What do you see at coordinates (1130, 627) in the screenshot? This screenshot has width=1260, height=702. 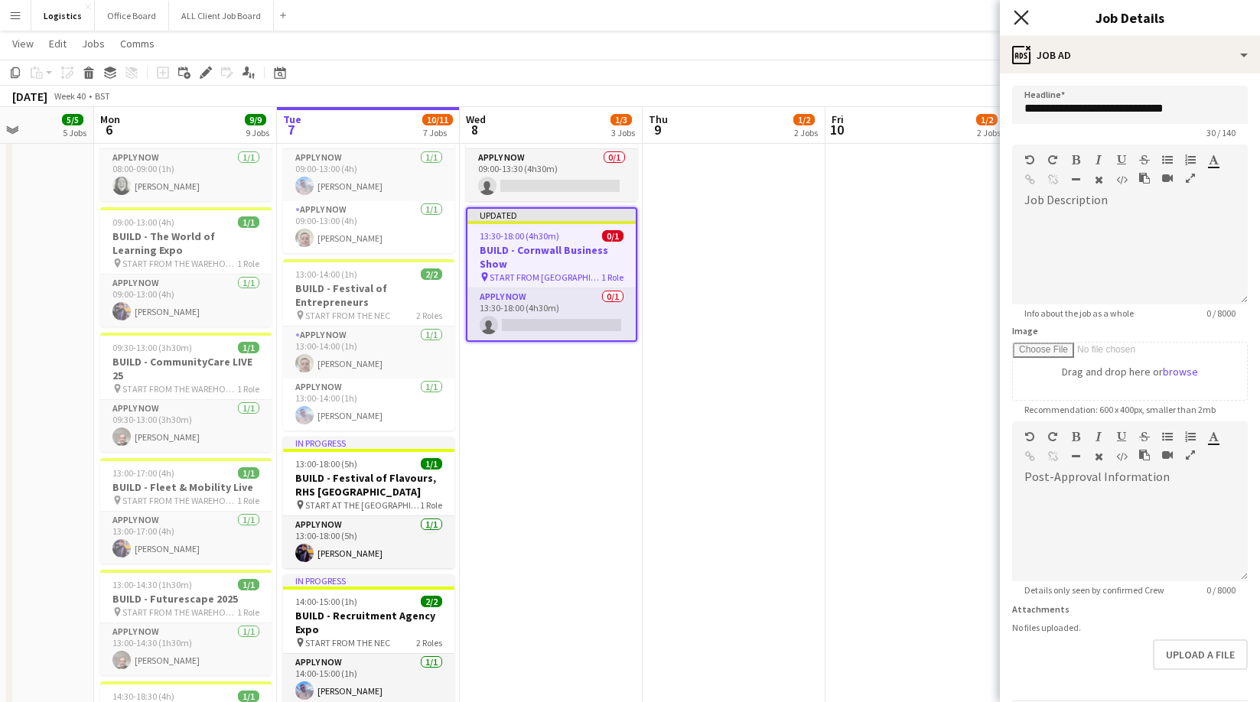 I see `div: No files uploaded.` at bounding box center [1130, 627].